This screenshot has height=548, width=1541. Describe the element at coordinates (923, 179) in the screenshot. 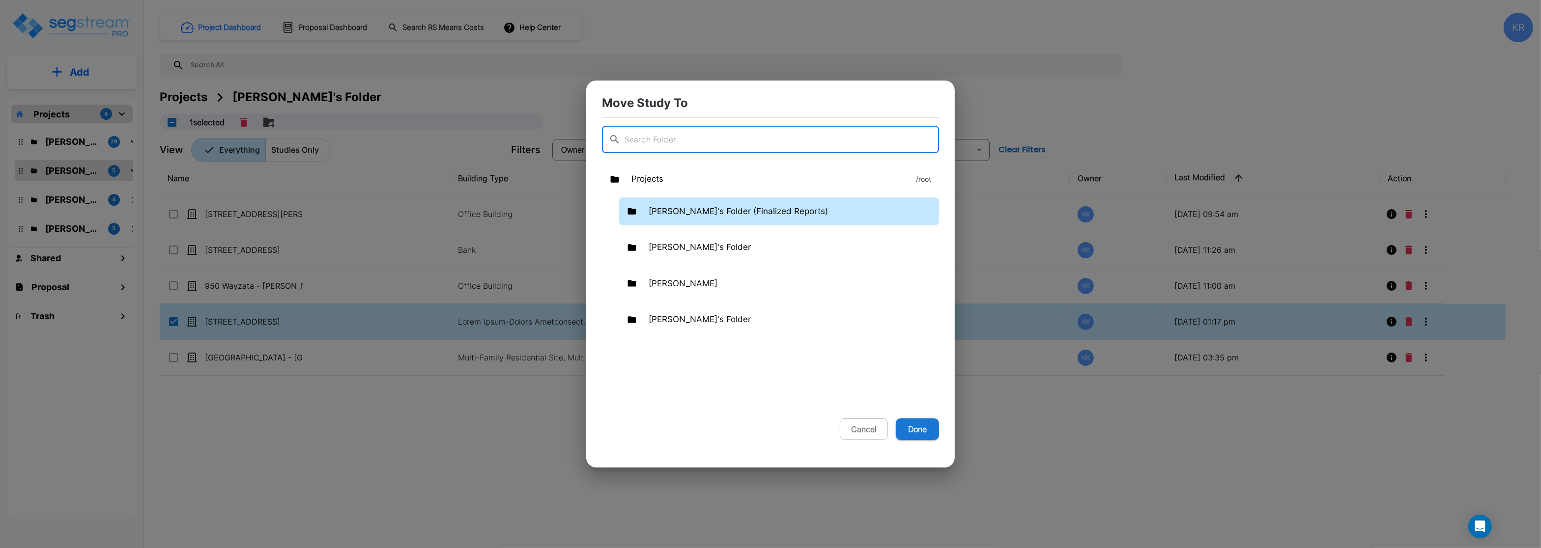

I see `p: /root` at that location.